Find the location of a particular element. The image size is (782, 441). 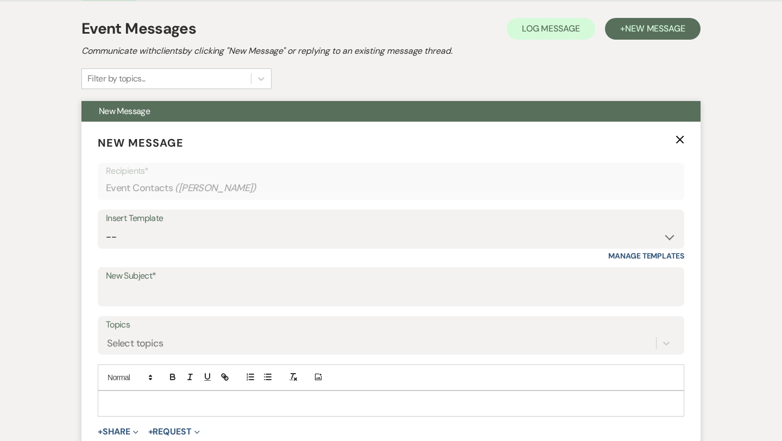

a: Manage Templates is located at coordinates (646, 256).